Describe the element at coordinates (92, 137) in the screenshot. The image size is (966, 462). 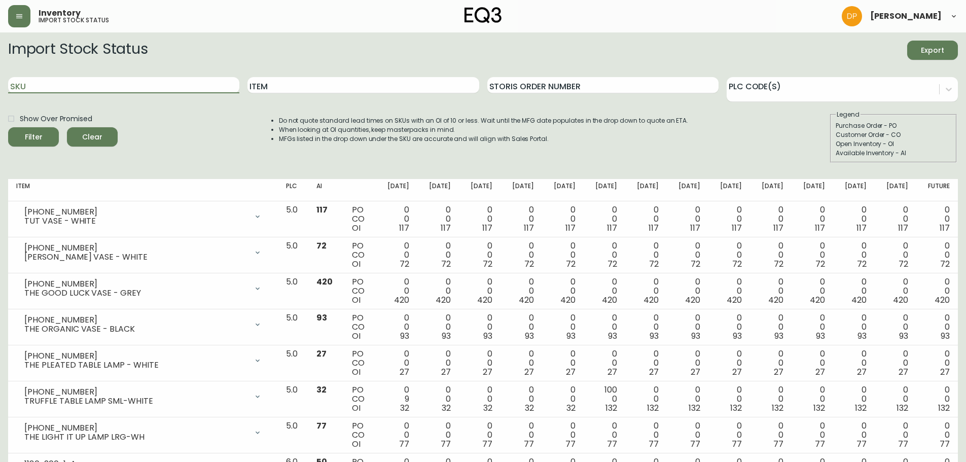
I see `button: Clear` at that location.